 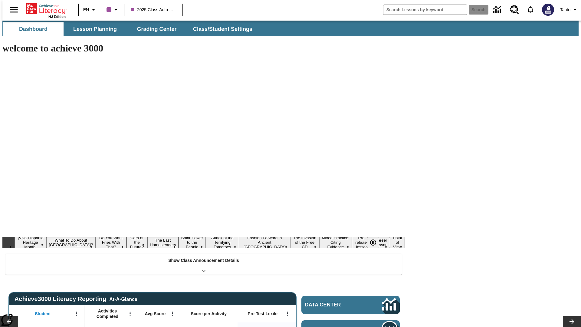 What do you see at coordinates (113, 10) in the screenshot?
I see `button: Class color is purple. Change class color` at bounding box center [113, 10].